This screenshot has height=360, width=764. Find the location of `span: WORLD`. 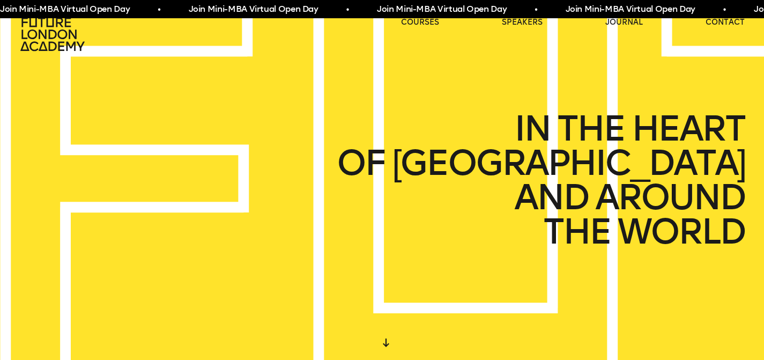

span: WORLD is located at coordinates (681, 232).